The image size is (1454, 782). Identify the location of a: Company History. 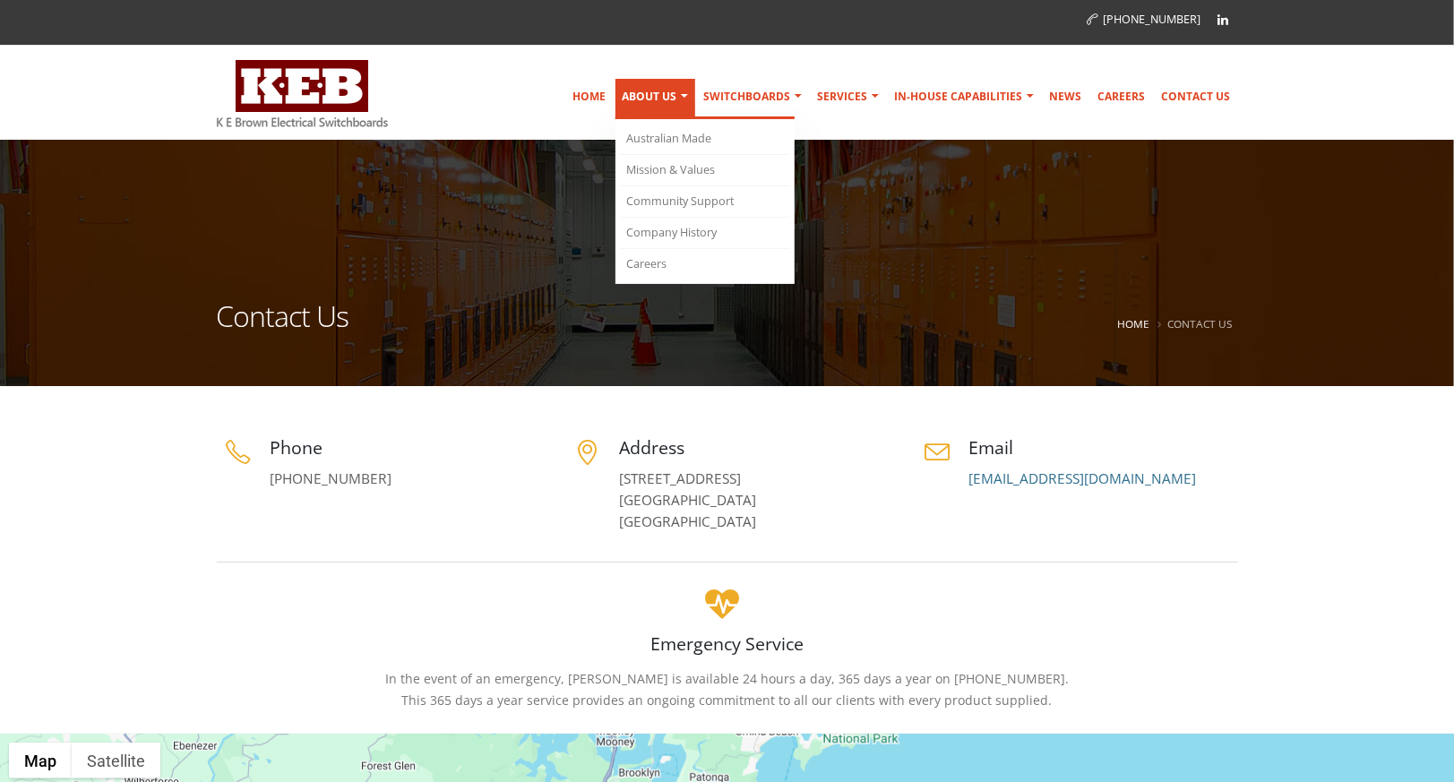
(705, 233).